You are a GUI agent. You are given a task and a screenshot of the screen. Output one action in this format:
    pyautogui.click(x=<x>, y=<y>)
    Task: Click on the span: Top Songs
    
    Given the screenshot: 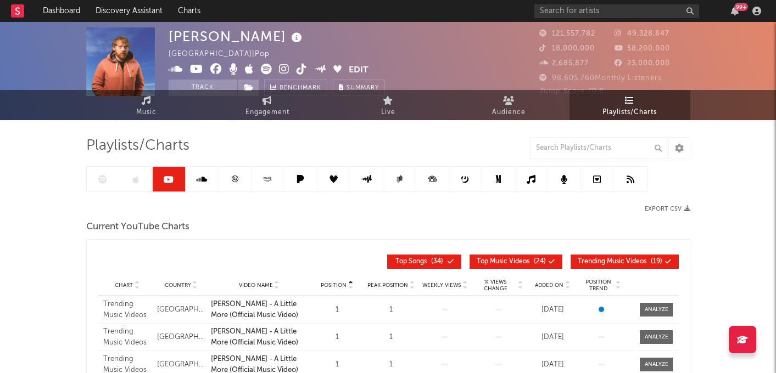 What is the action you would take?
    pyautogui.click(x=411, y=262)
    